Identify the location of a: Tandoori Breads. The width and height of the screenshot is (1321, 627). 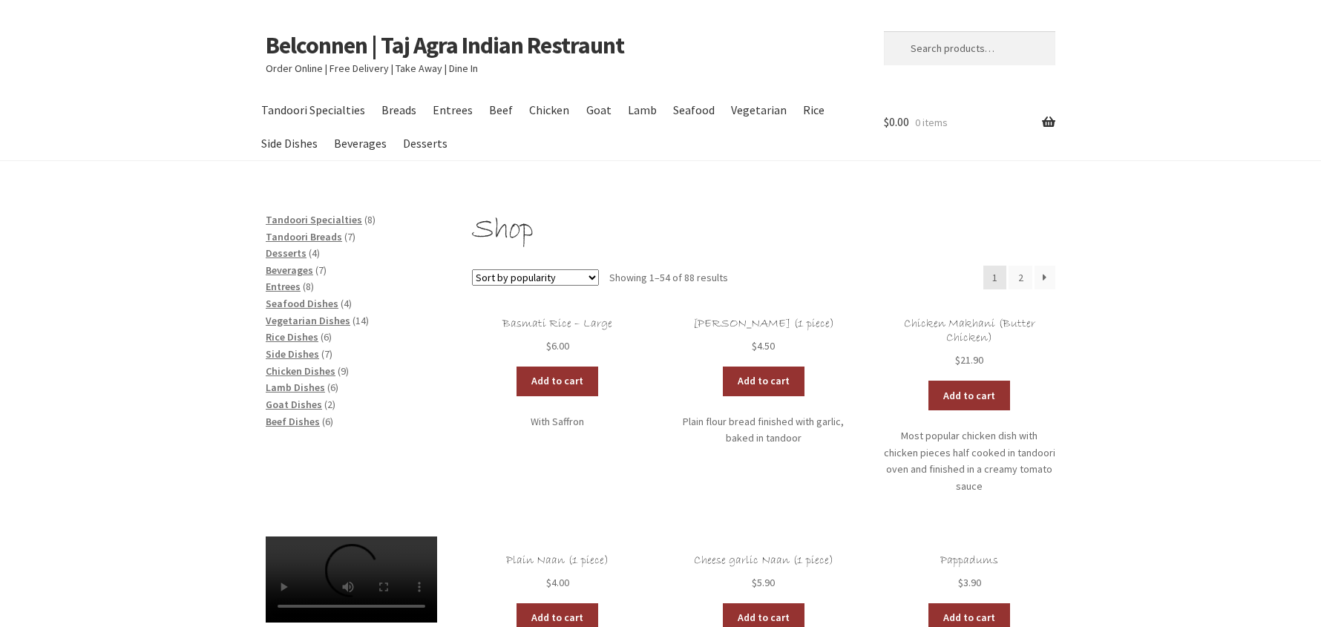
(304, 237).